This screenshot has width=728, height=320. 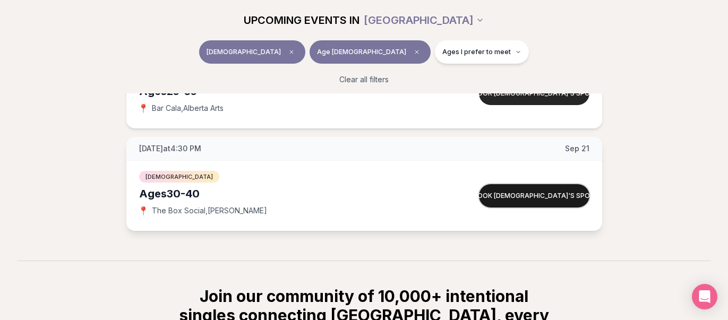 I want to click on span: Clear event type filter, so click(x=292, y=52).